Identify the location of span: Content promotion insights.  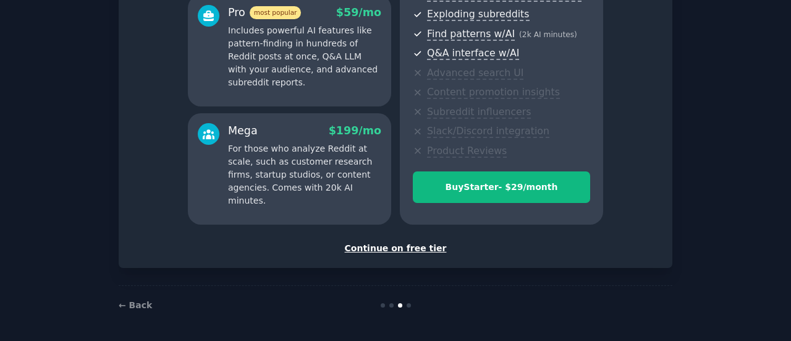
(493, 92).